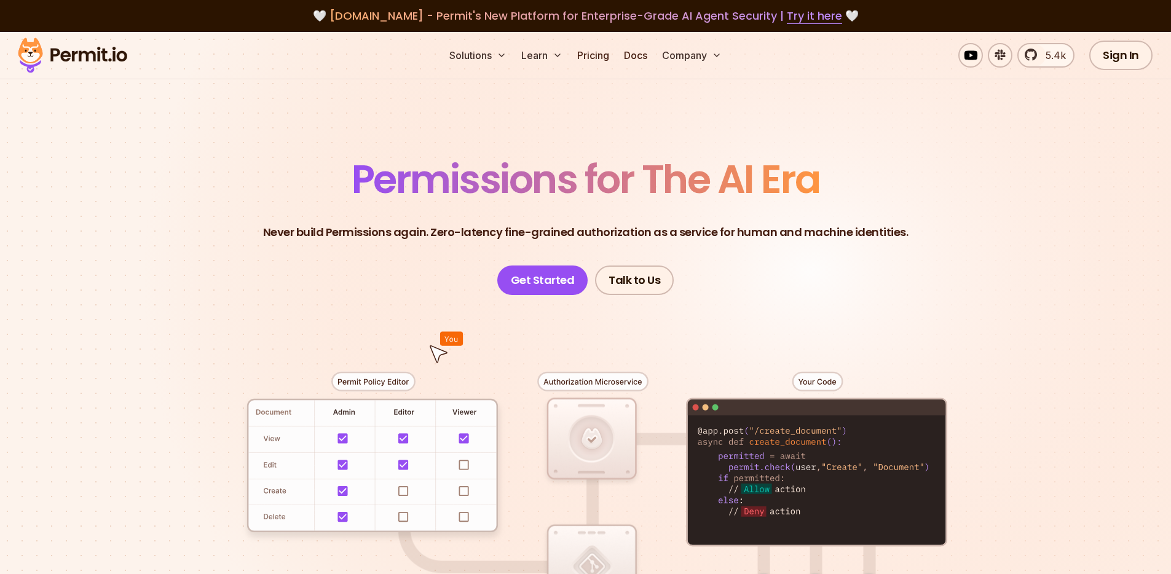 The height and width of the screenshot is (574, 1171). What do you see at coordinates (692, 55) in the screenshot?
I see `button: Company` at bounding box center [692, 55].